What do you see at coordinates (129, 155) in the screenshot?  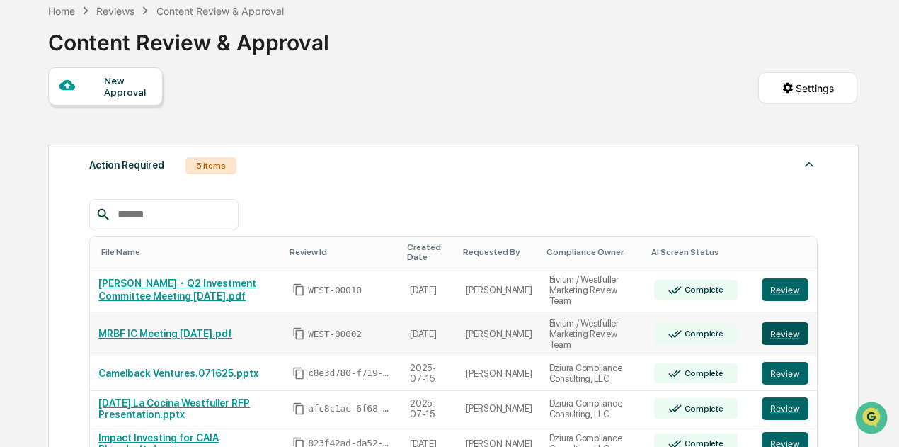 I see `div: We're available if you need us!` at bounding box center [129, 155].